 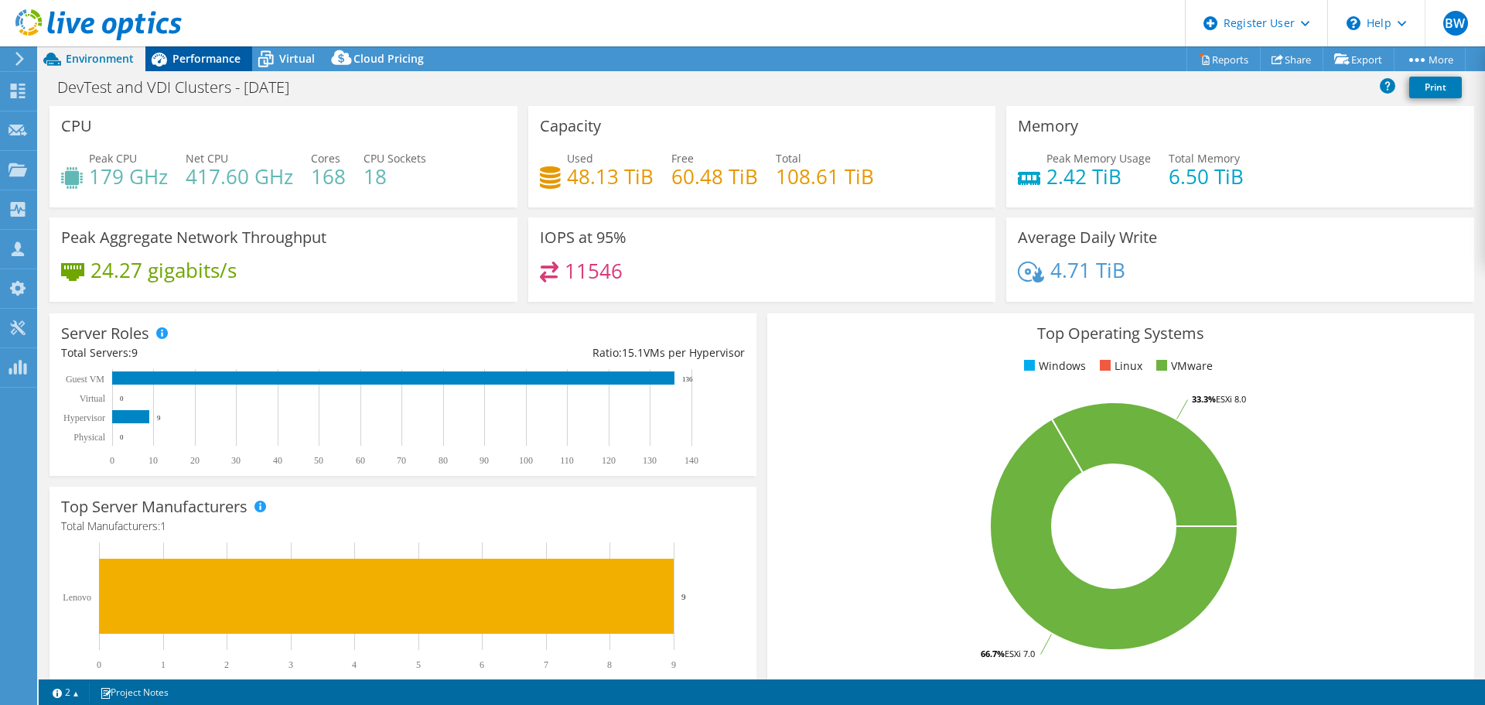 What do you see at coordinates (692, 460) in the screenshot?
I see `text: 140` at bounding box center [692, 460].